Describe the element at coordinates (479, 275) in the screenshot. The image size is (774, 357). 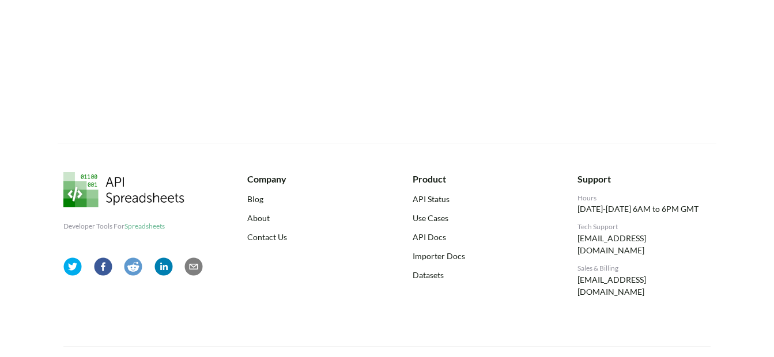
I see `a: Datasets` at that location.